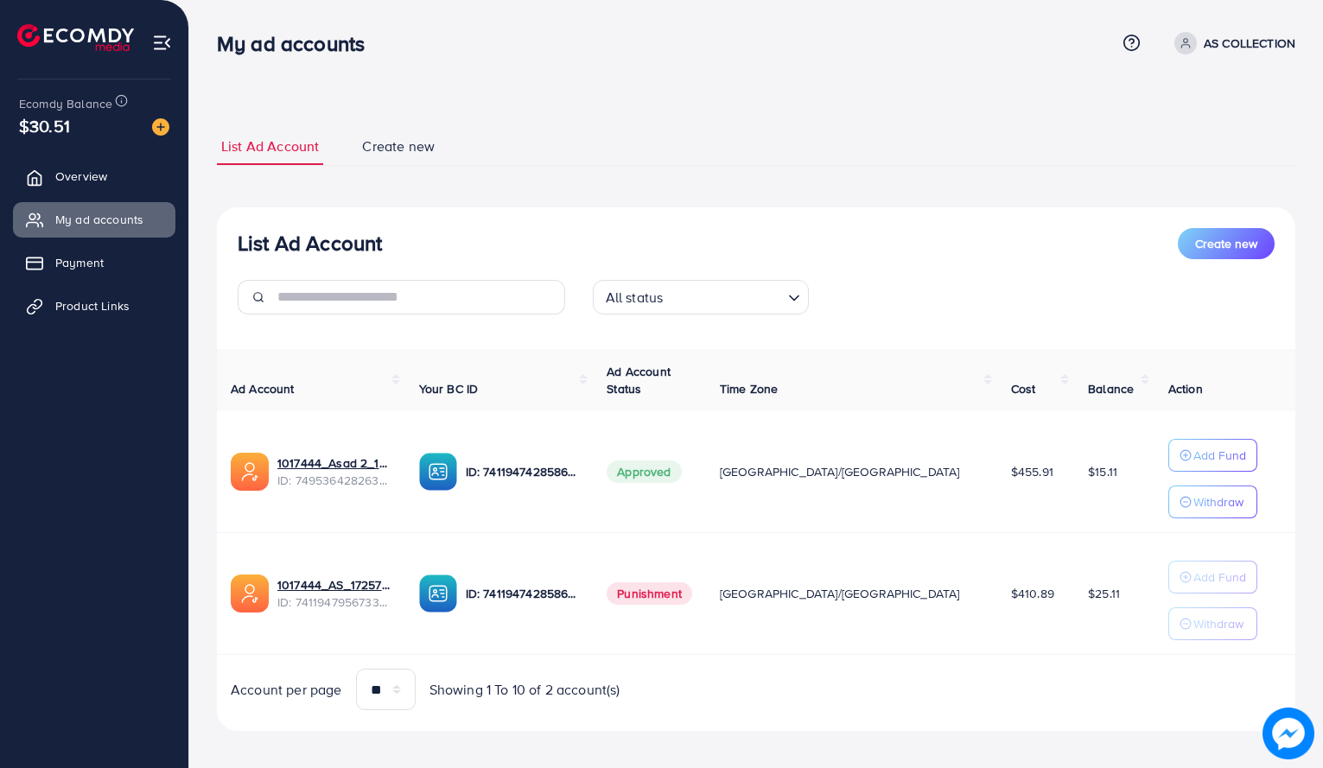 The width and height of the screenshot is (1323, 768). Describe the element at coordinates (724, 296) in the screenshot. I see `input: Search for option` at that location.